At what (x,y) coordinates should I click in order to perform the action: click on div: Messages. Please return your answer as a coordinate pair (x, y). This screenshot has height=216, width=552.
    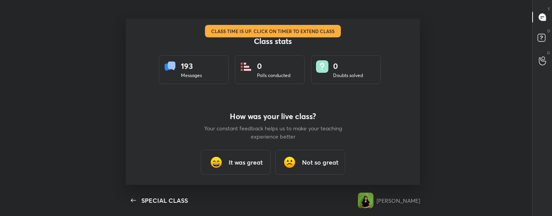
    Looking at the image, I should click on (191, 75).